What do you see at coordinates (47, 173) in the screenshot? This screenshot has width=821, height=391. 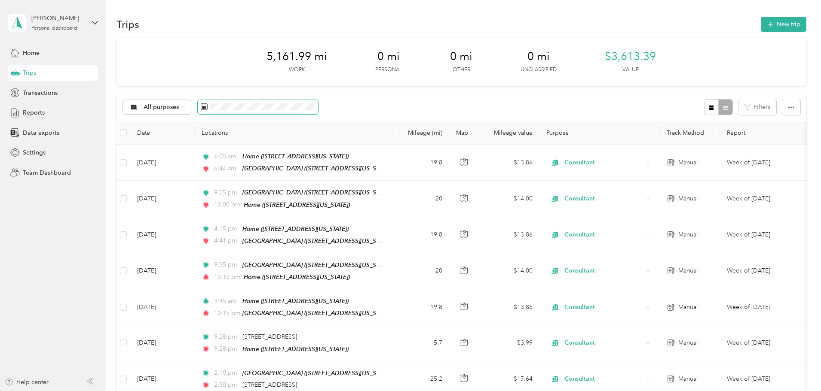 I see `span: Team Dashboard` at bounding box center [47, 173].